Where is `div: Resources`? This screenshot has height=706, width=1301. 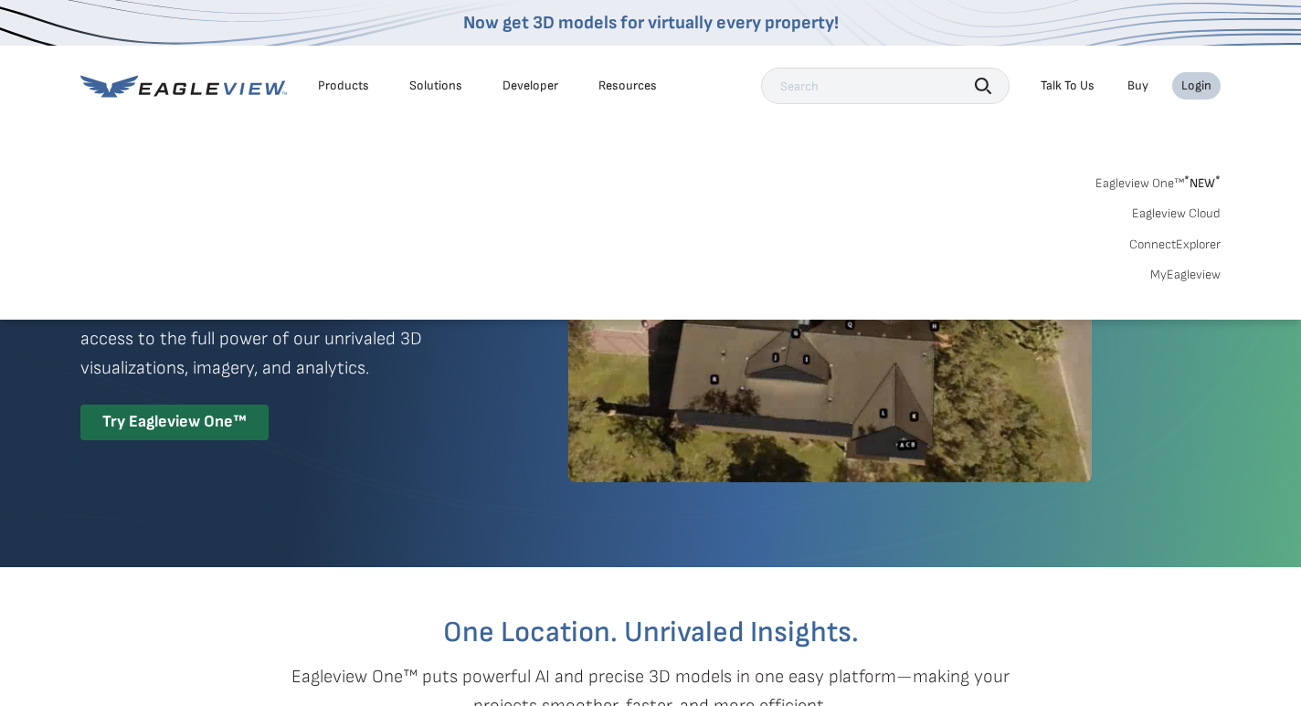
div: Resources is located at coordinates (628, 86).